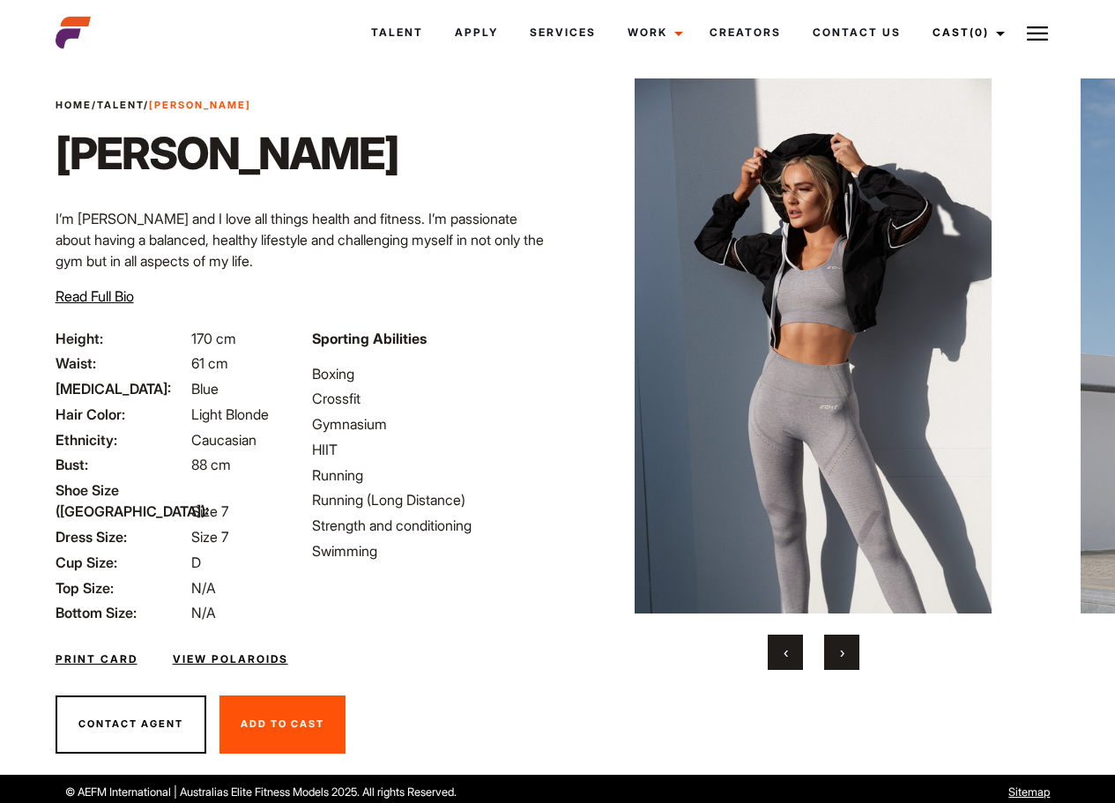 This screenshot has width=1115, height=803. What do you see at coordinates (813, 345) in the screenshot?
I see `img: Alex Queenesland female fitness model wearing puma hoodie` at bounding box center [813, 345].